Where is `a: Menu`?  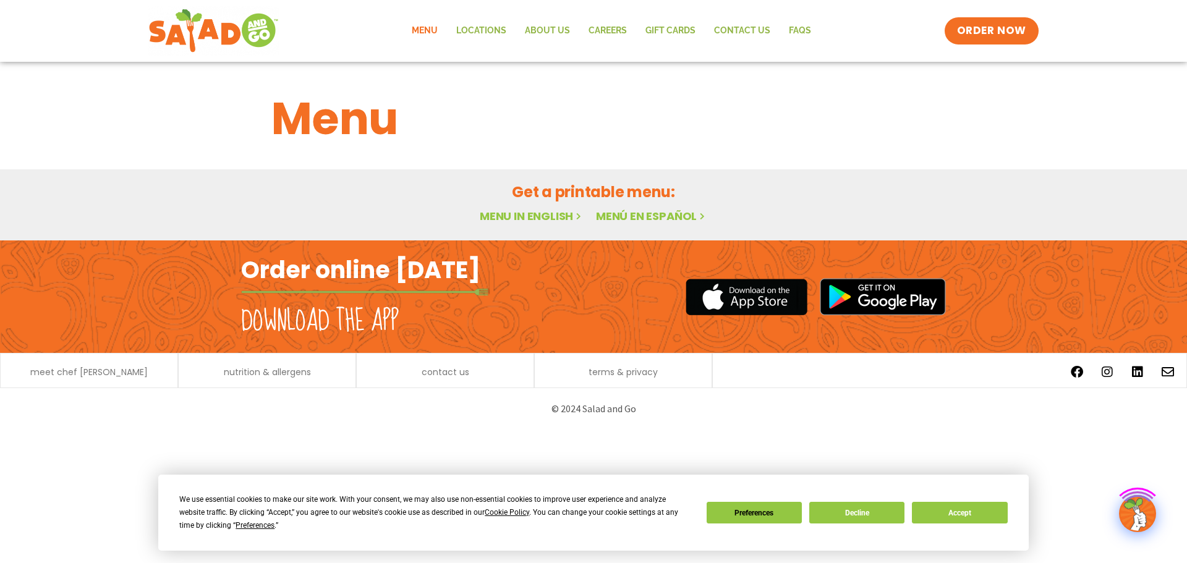 a: Menu is located at coordinates (425, 31).